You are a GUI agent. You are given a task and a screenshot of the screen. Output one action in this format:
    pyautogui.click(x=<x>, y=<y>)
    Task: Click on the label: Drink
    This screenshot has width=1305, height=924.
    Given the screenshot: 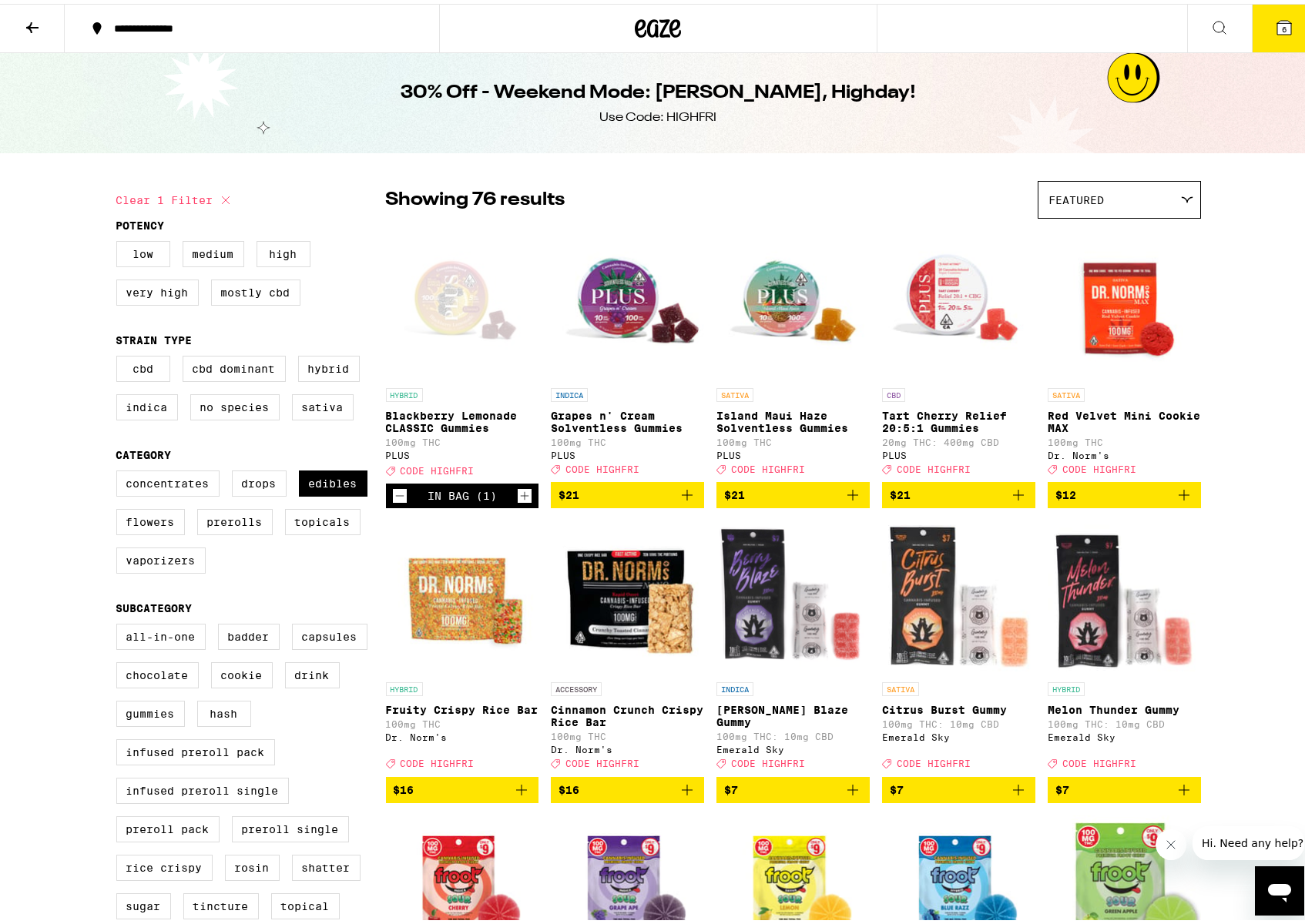 What is the action you would take?
    pyautogui.click(x=312, y=672)
    